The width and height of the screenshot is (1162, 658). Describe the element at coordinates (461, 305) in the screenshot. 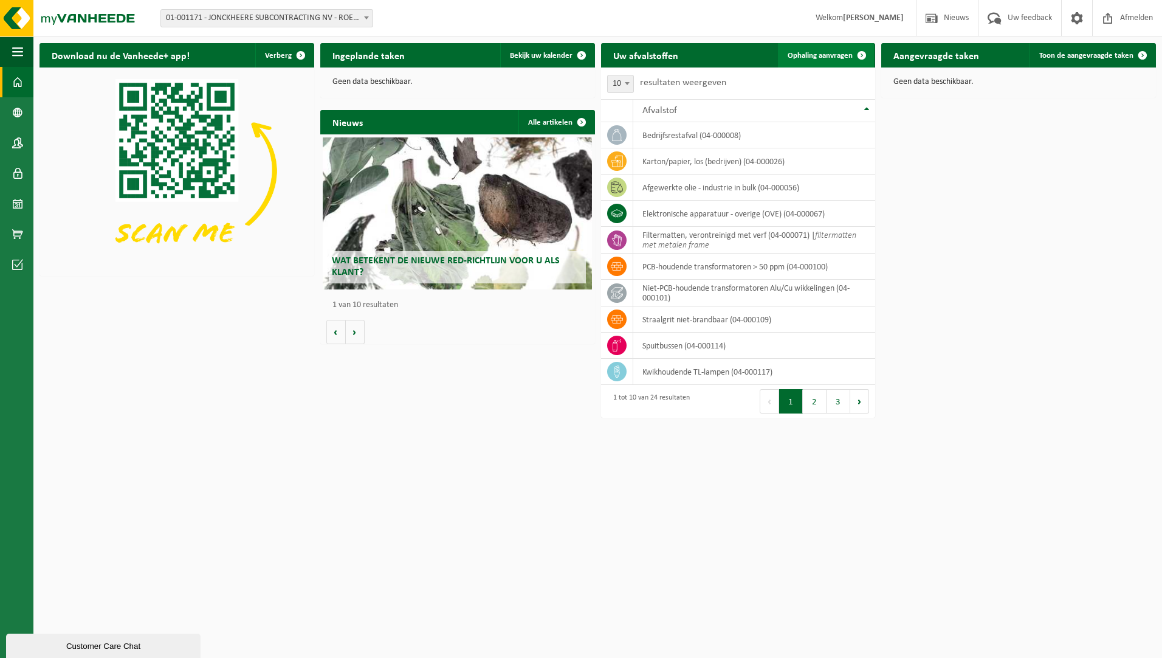

I see `p: 1 van 10 resultaten` at that location.